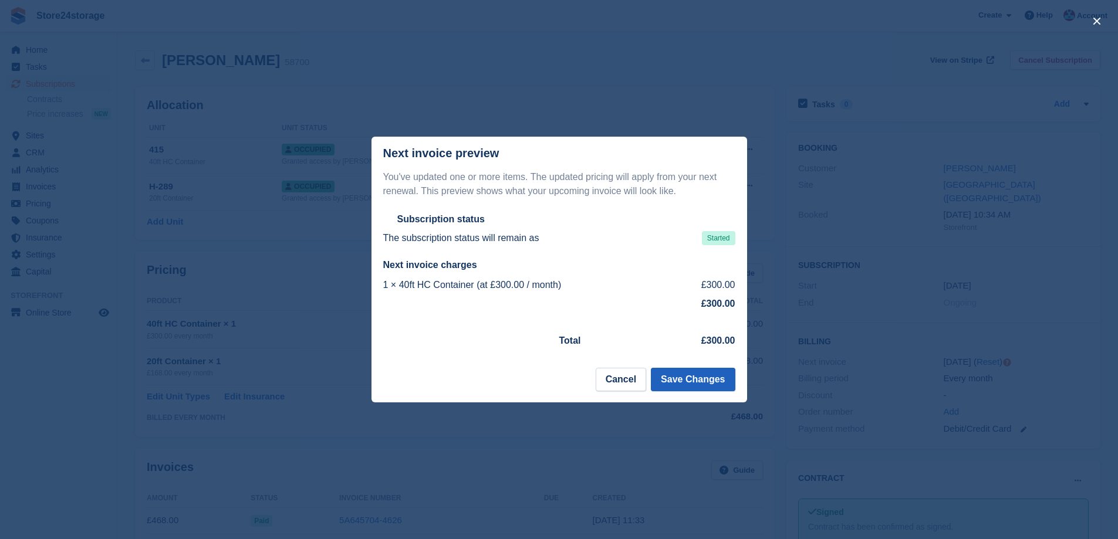 The width and height of the screenshot is (1118, 539). I want to click on td: 1 × 40ft HC Container (at £300.00 / month), so click(531, 285).